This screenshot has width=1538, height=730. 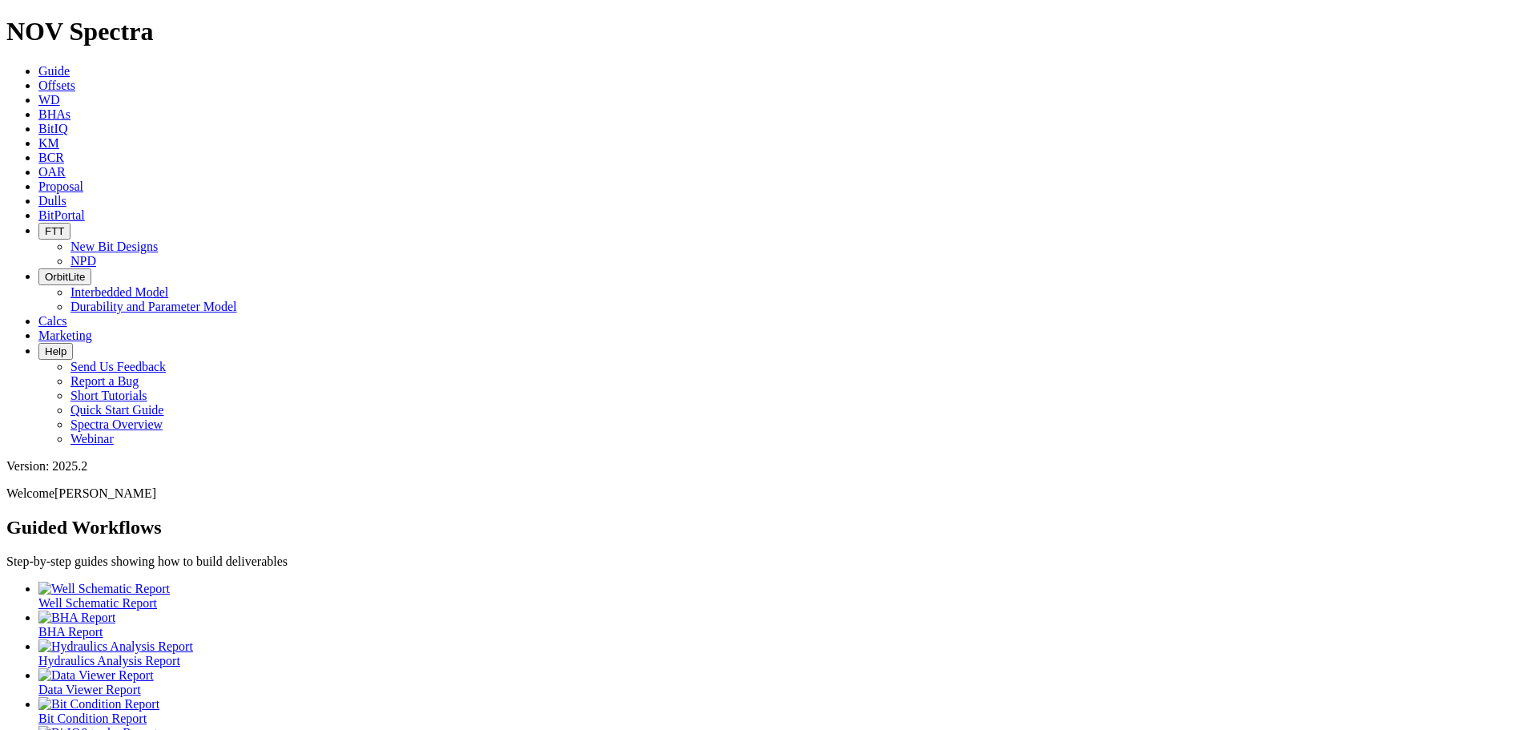 What do you see at coordinates (109, 660) in the screenshot?
I see `span: Hydraulics Analysis Report` at bounding box center [109, 660].